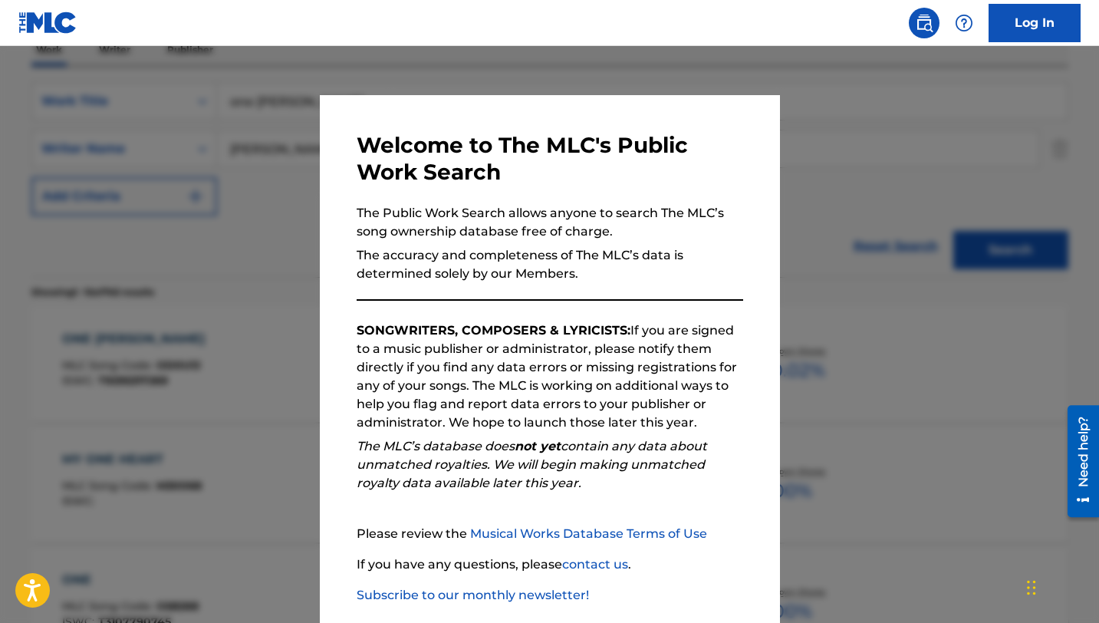  Describe the element at coordinates (964, 23) in the screenshot. I see `div: Help` at that location.